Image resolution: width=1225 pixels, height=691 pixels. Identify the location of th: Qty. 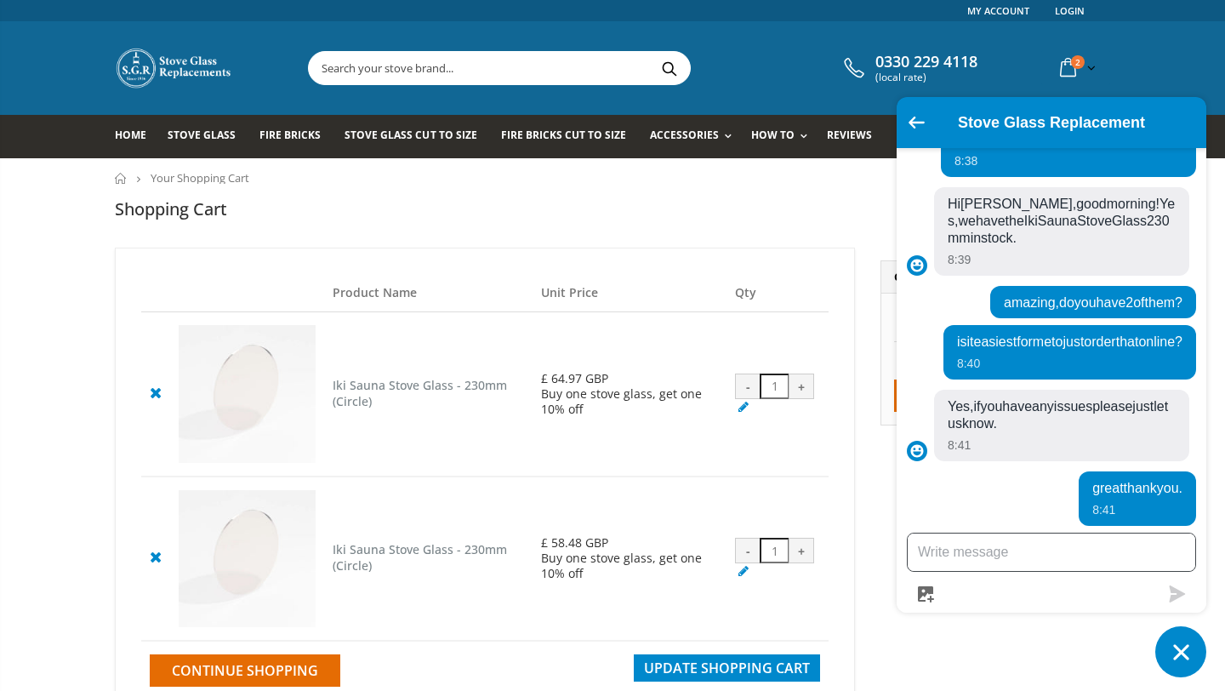
(778, 293).